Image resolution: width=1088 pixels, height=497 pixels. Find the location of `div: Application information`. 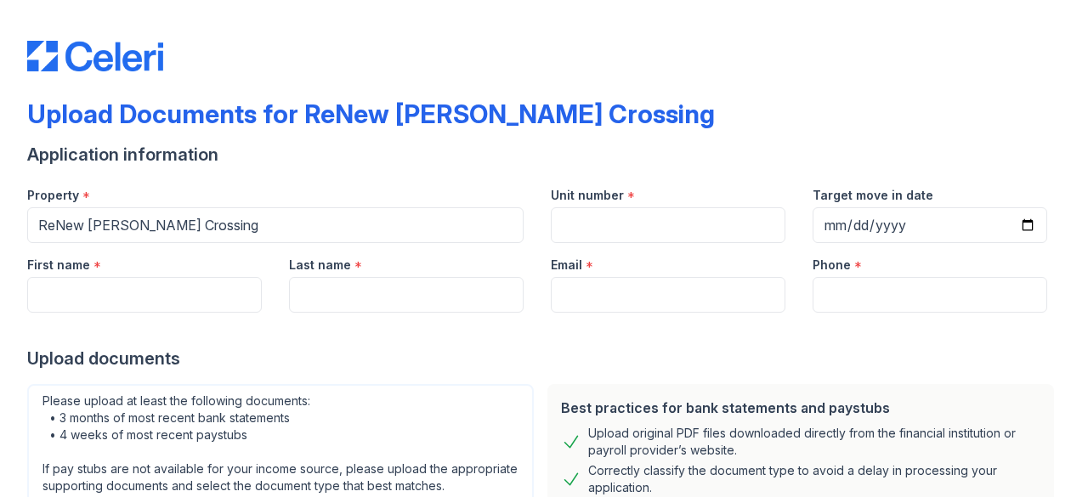

div: Application information is located at coordinates (544, 155).